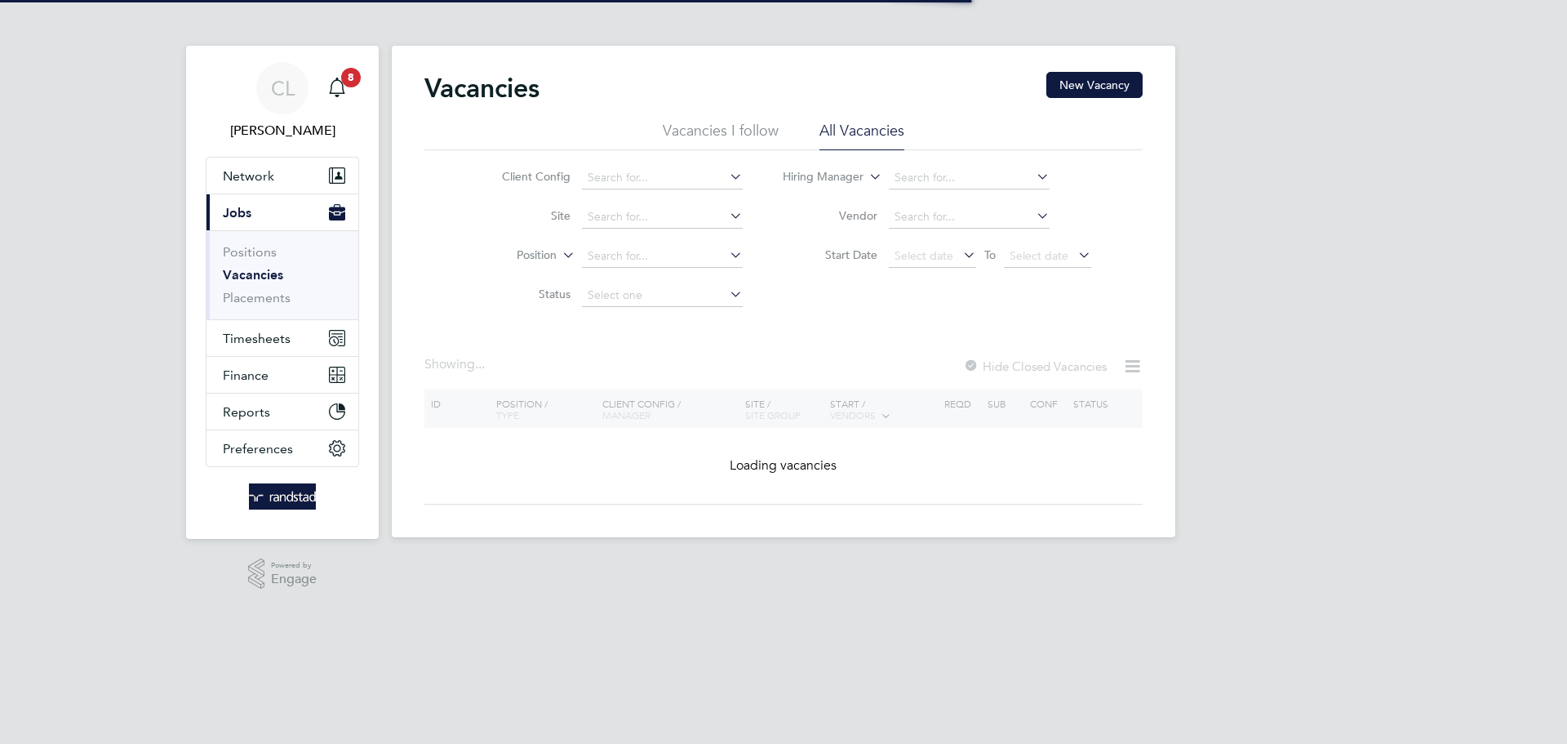  Describe the element at coordinates (282, 274) in the screenshot. I see `div: Jobs` at that location.